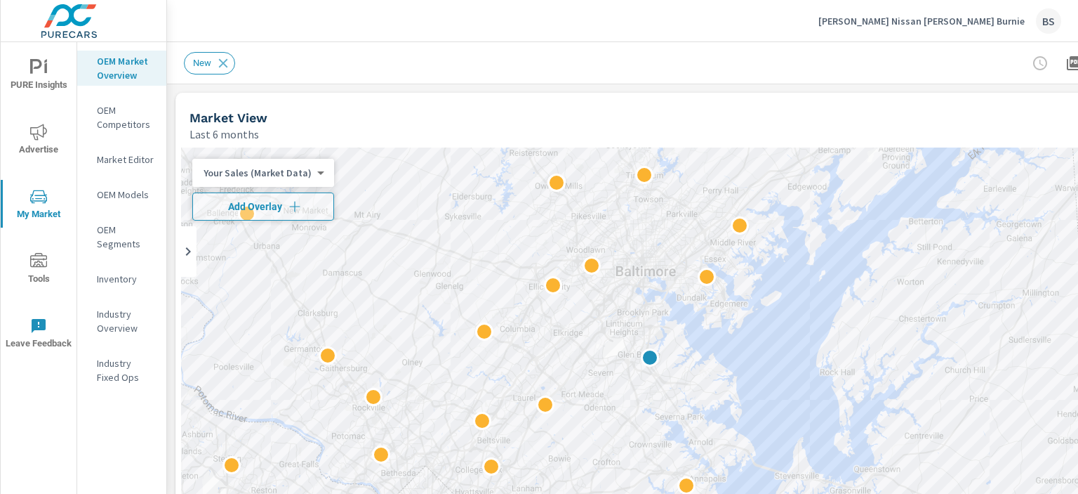 The image size is (1078, 494). I want to click on p: Your Sales (Market Data), so click(258, 173).